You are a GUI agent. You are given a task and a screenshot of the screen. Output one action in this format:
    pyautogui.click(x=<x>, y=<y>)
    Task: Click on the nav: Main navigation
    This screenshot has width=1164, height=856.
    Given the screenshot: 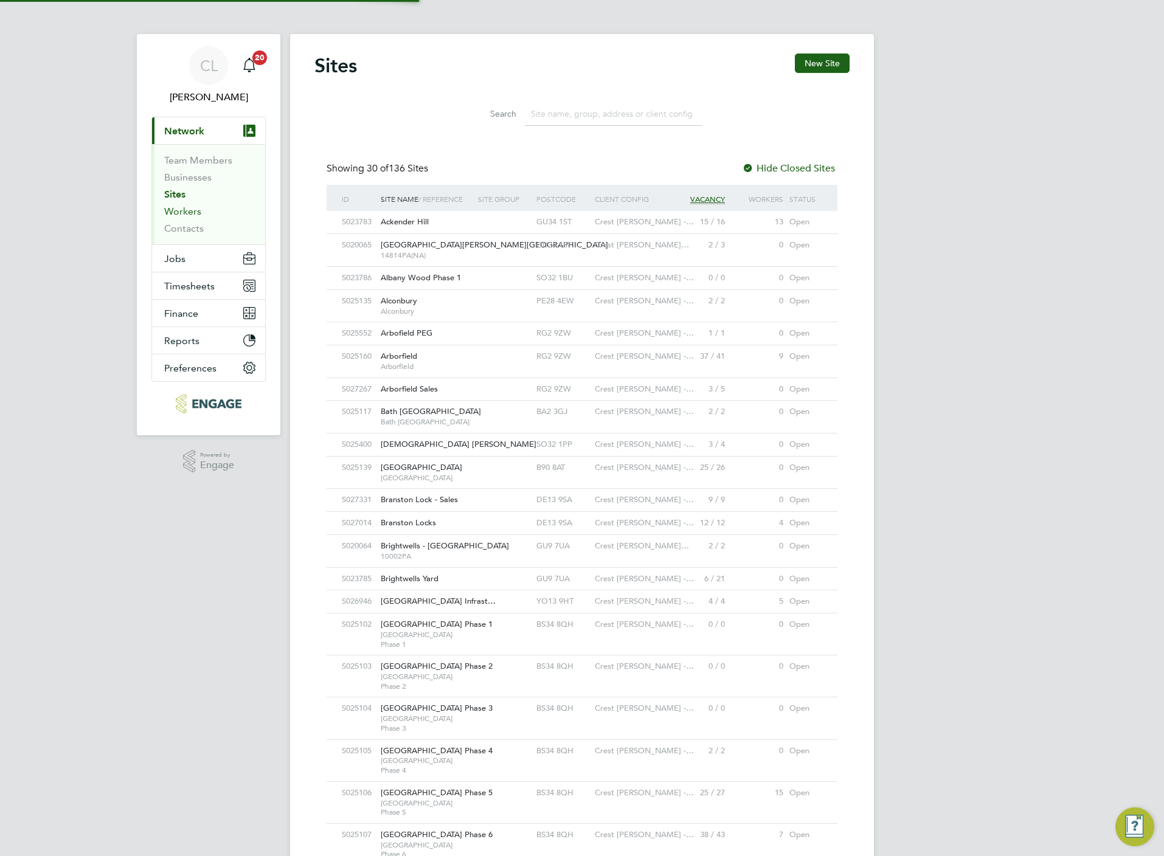 What is the action you would take?
    pyautogui.click(x=209, y=235)
    